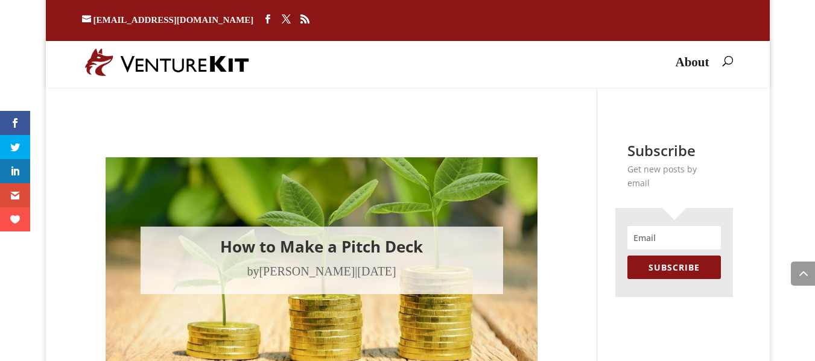  Describe the element at coordinates (321, 271) in the screenshot. I see `p: by |` at that location.